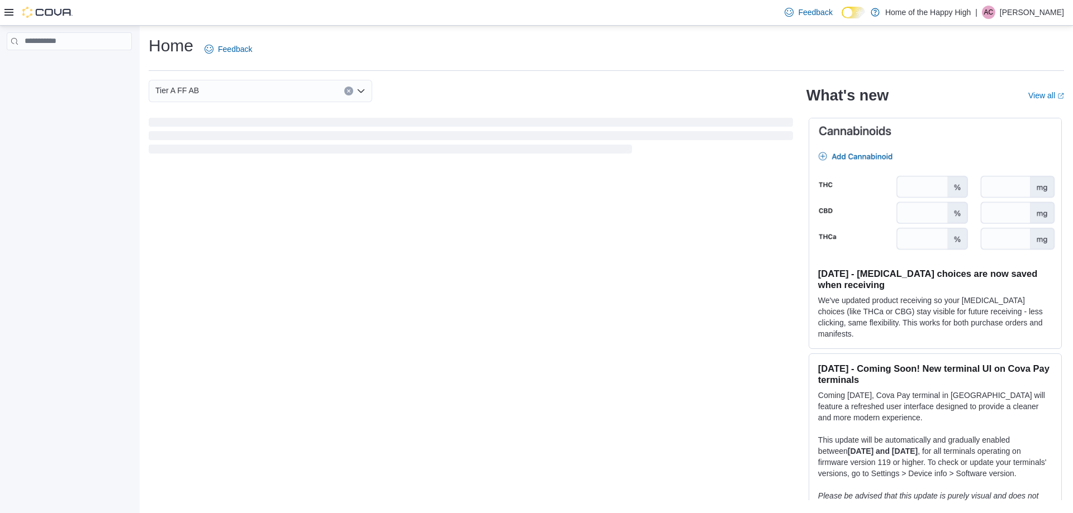 This screenshot has height=513, width=1073. Describe the element at coordinates (927, 12) in the screenshot. I see `p: Home of the Happy High` at that location.